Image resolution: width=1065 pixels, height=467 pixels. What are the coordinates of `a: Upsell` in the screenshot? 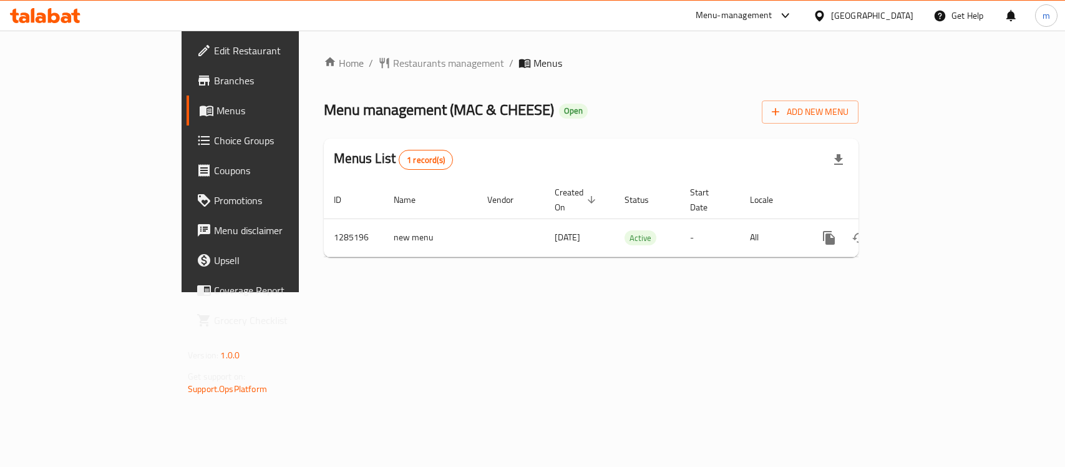 It's located at (273, 260).